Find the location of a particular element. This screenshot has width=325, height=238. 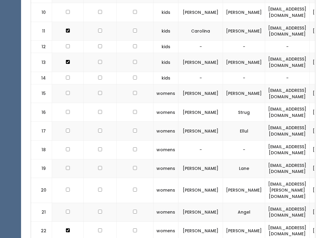

td: Lane is located at coordinates (244, 169).